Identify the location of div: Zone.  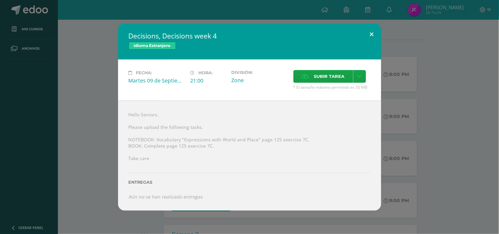
(260, 80).